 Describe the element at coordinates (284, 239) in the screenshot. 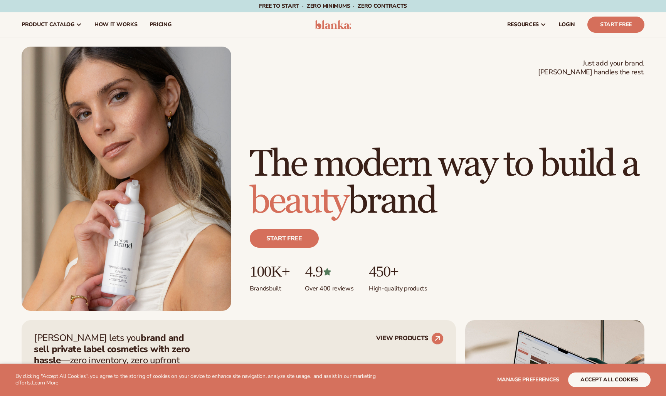

I see `a: Start free` at that location.